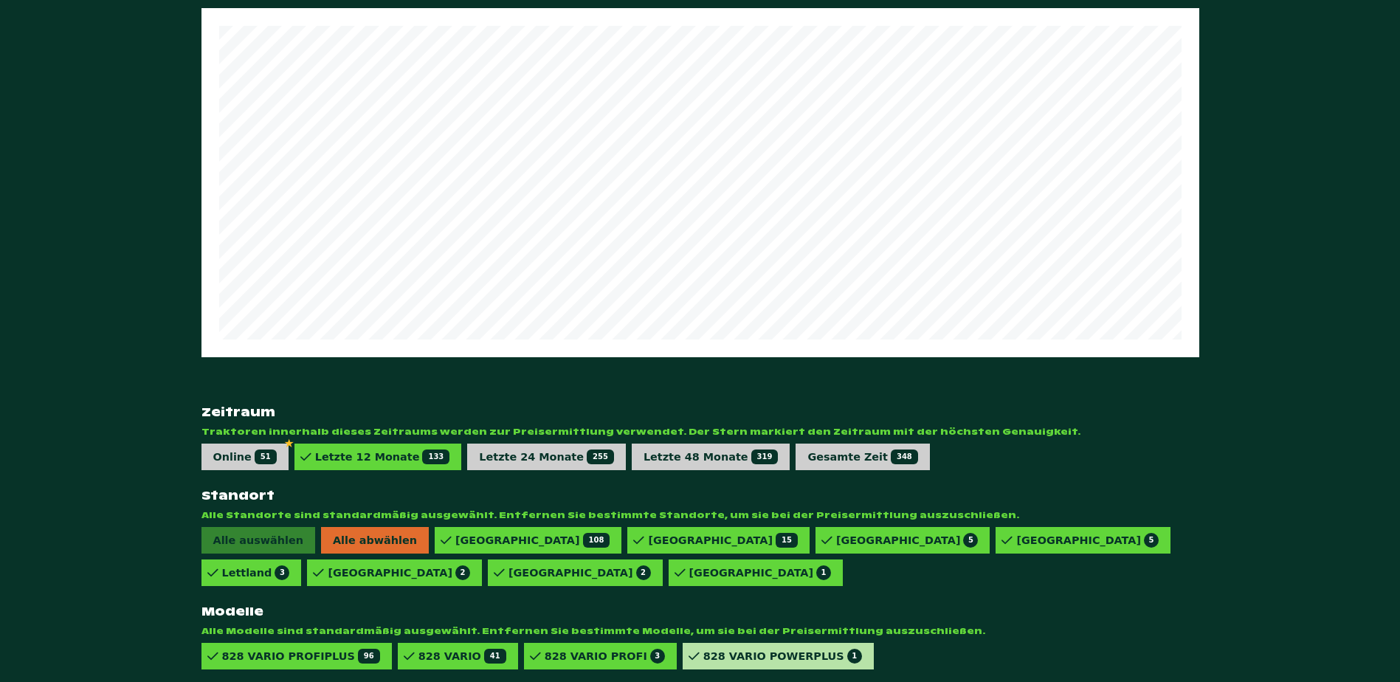  I want to click on div: 828 VARIO, so click(462, 656).